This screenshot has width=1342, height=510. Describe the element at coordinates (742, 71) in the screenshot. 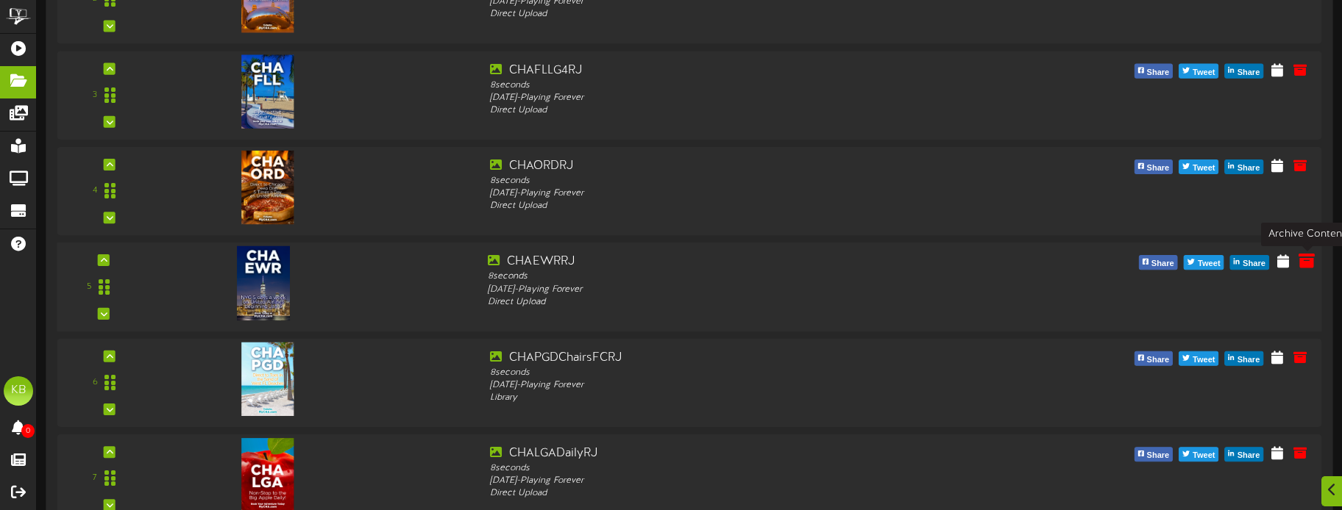

I see `div: CHAFLLG4RJ` at that location.